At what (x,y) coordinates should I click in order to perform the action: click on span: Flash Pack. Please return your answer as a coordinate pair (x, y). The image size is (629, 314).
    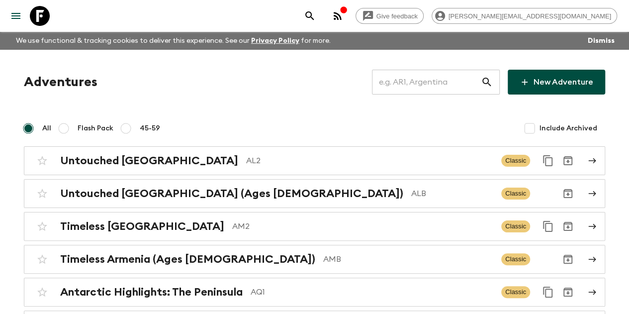
    Looking at the image, I should click on (95, 128).